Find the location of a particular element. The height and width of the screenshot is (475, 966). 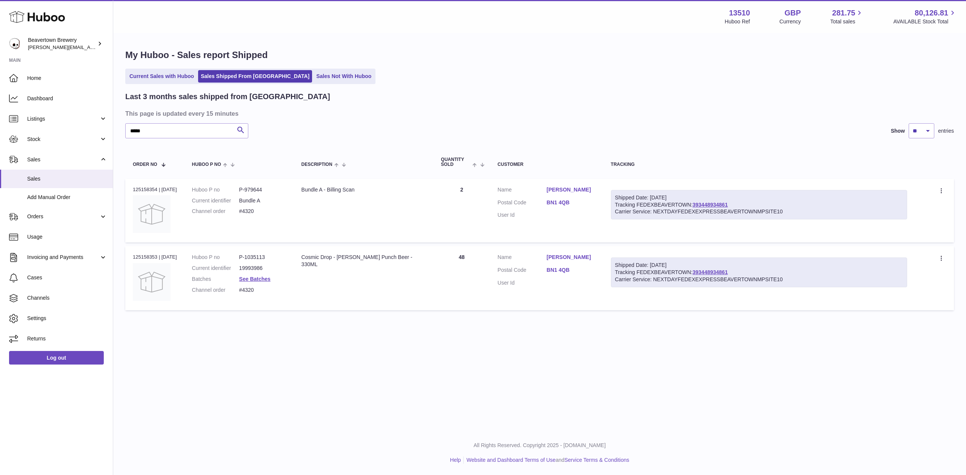

div: Bundle A - Billing Scan is located at coordinates (364, 190).